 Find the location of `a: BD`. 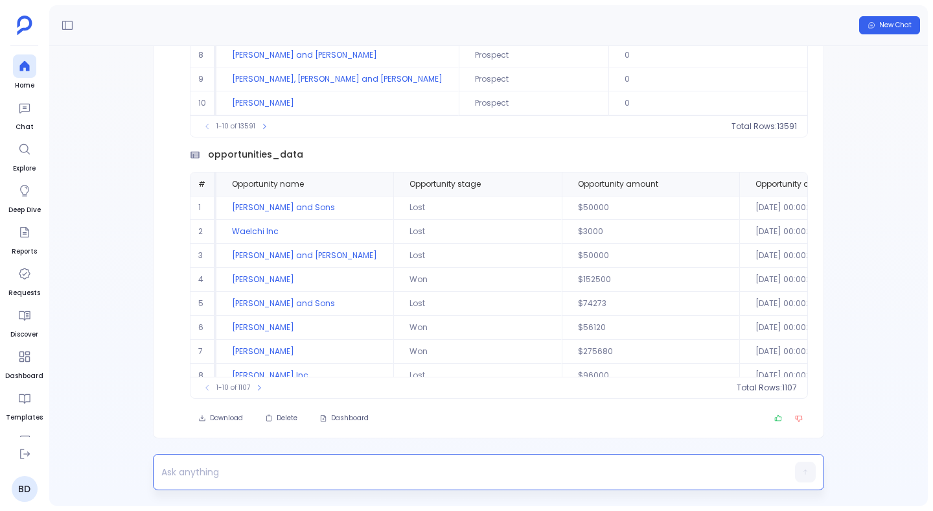

a: BD is located at coordinates (25, 488).